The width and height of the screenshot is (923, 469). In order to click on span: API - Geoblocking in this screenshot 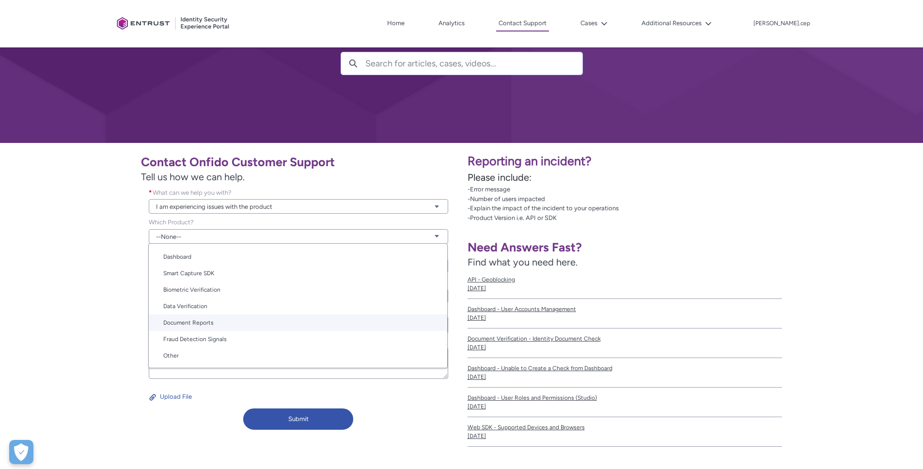, I will do `click(625, 279)`.